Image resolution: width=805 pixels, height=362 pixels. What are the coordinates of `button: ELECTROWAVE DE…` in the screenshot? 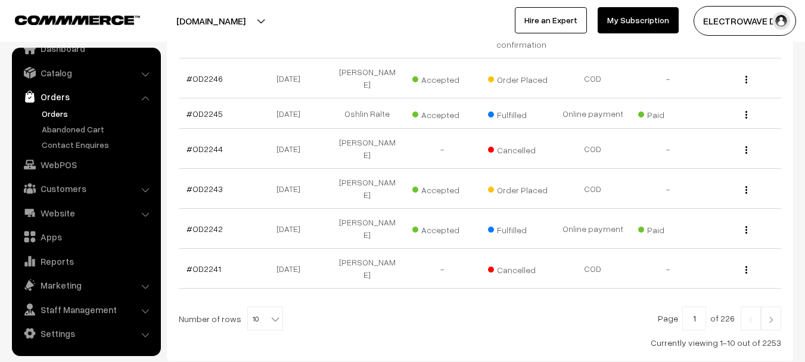 It's located at (745, 21).